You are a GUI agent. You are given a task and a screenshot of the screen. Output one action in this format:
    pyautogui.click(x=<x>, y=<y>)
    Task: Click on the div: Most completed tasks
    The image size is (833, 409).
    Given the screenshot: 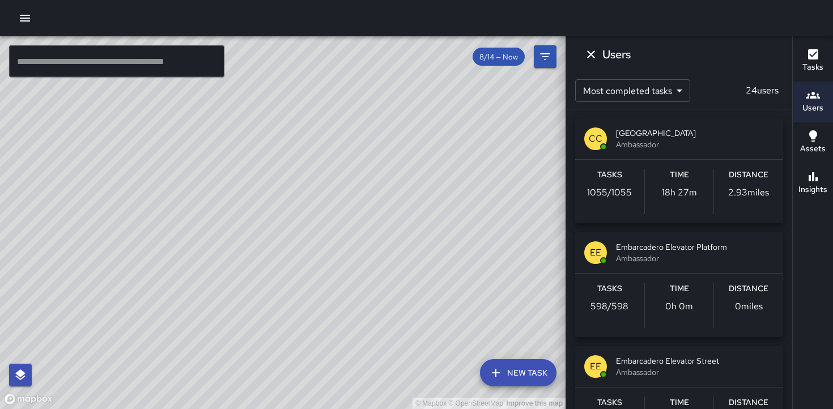 What is the action you would take?
    pyautogui.click(x=632, y=91)
    